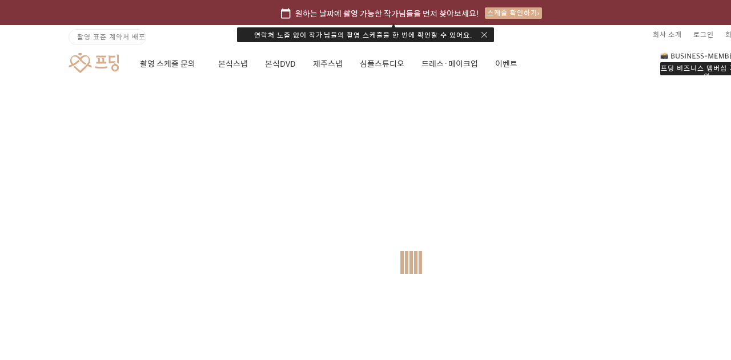 The width and height of the screenshot is (731, 360). What do you see at coordinates (366, 35) in the screenshot?
I see `div: 연락처 노출 없이 작가님들의 촬영 스케줄을 한 번에 확인할 수 있어요.` at bounding box center [366, 35].